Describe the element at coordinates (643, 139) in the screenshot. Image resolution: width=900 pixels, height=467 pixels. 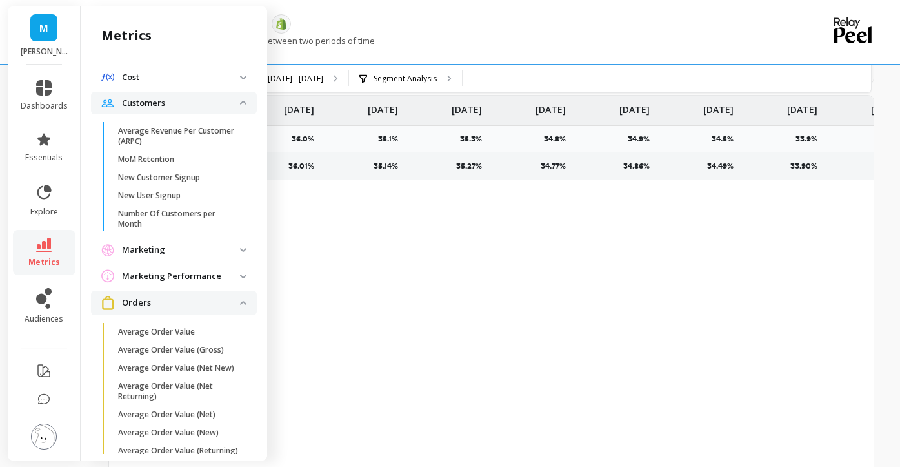
I see `p: 34.9%` at that location.